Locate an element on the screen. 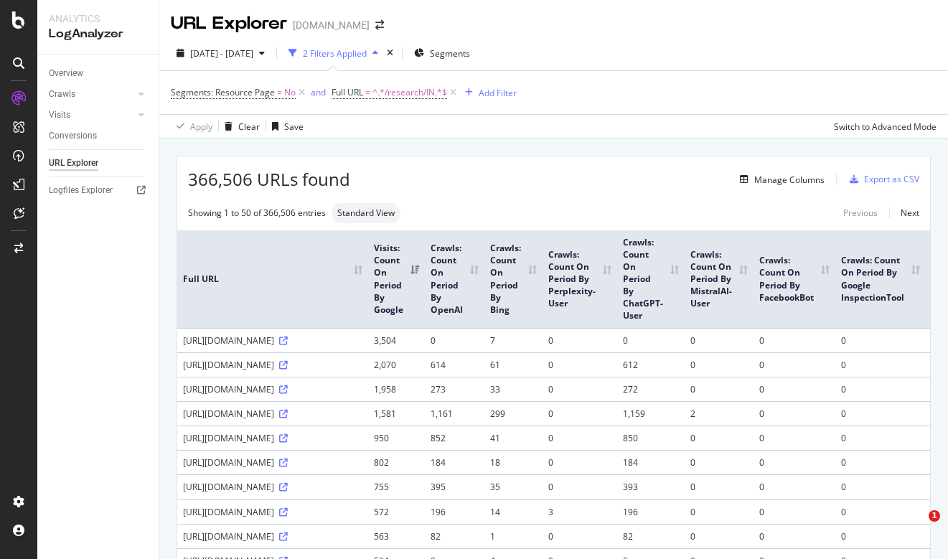 The image size is (948, 559). a: Next is located at coordinates (904, 212).